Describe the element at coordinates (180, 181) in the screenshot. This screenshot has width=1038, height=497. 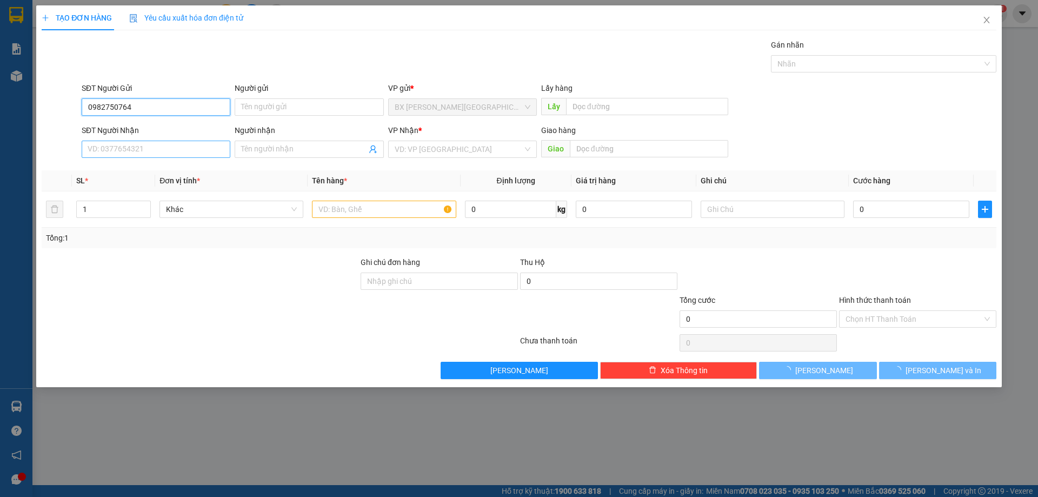
I see `span: Đơn vị tính` at that location.